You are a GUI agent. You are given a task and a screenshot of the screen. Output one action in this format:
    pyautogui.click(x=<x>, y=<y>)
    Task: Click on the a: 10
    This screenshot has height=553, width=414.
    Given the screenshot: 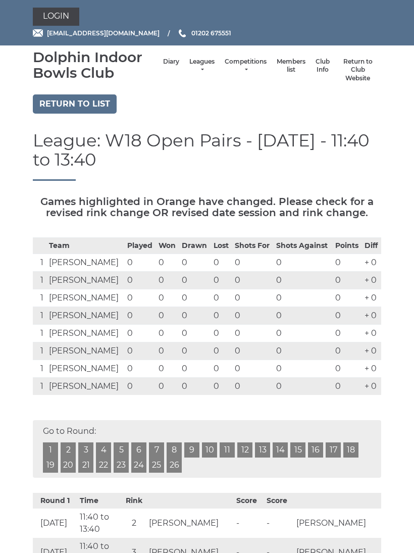 What is the action you would take?
    pyautogui.click(x=209, y=450)
    